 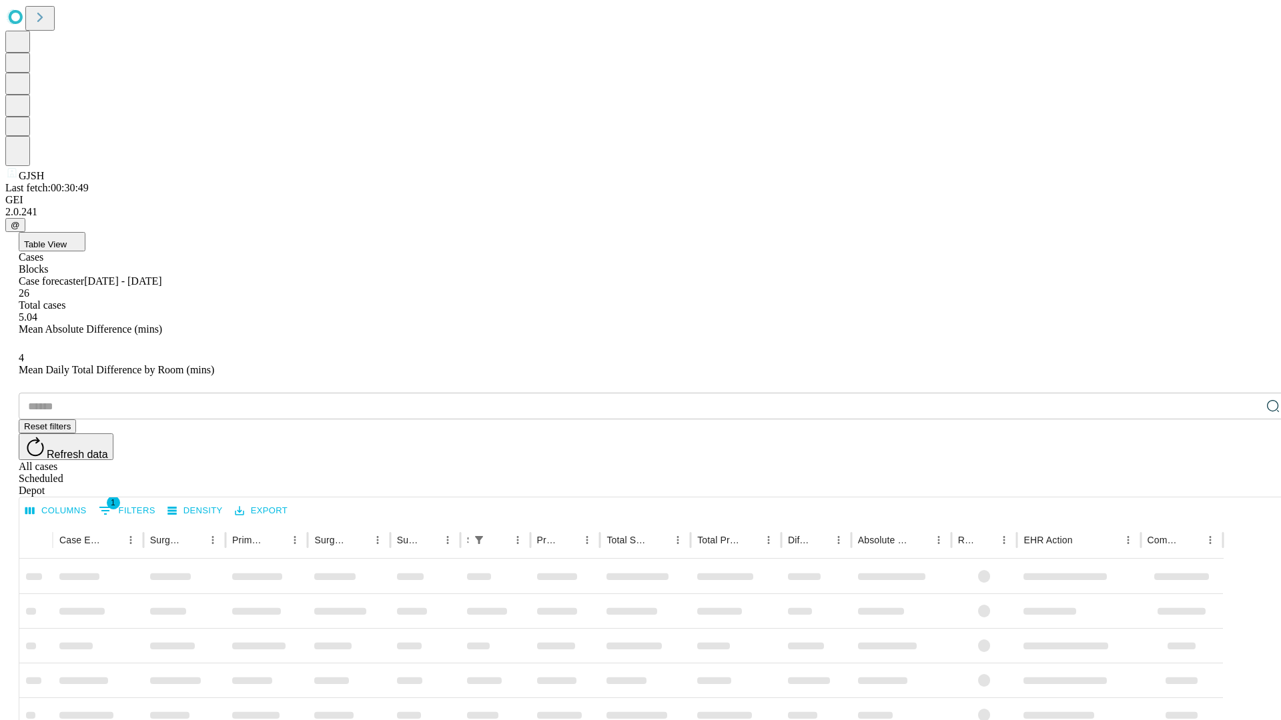 I want to click on div: Surgeon Name, so click(x=167, y=540).